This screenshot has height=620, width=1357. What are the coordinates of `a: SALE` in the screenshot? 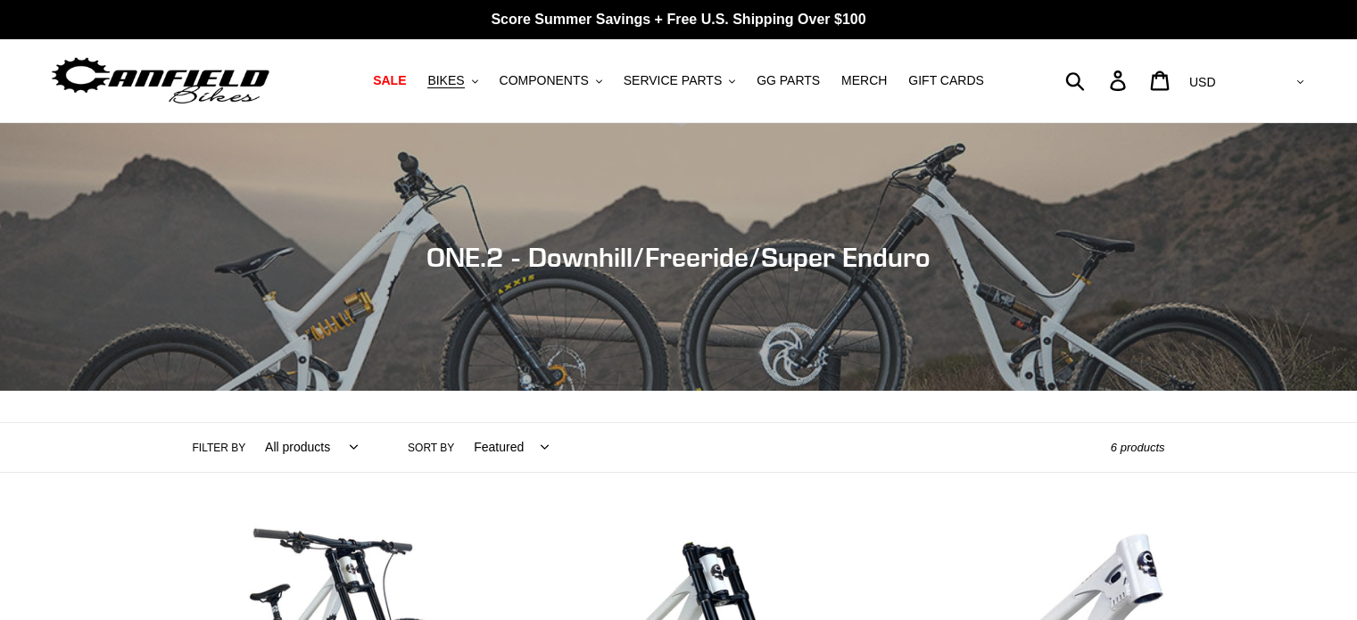 It's located at (389, 80).